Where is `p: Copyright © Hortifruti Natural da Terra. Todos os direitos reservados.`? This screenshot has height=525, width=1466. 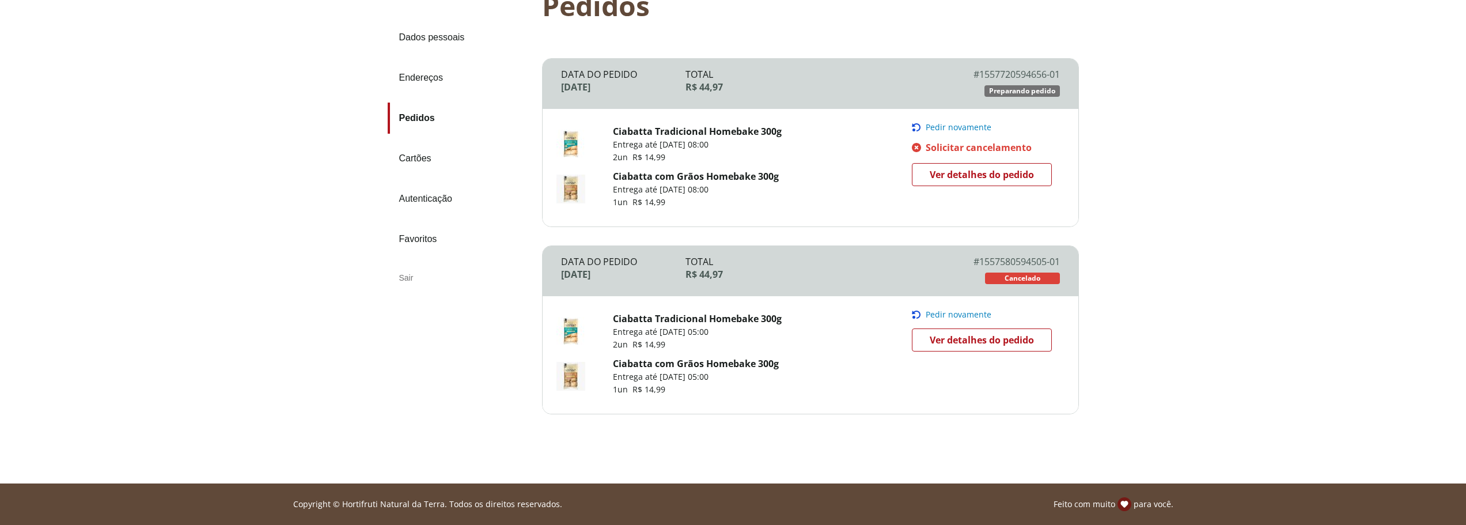 p: Copyright © Hortifruti Natural da Terra. Todos os direitos reservados. is located at coordinates (427, 504).